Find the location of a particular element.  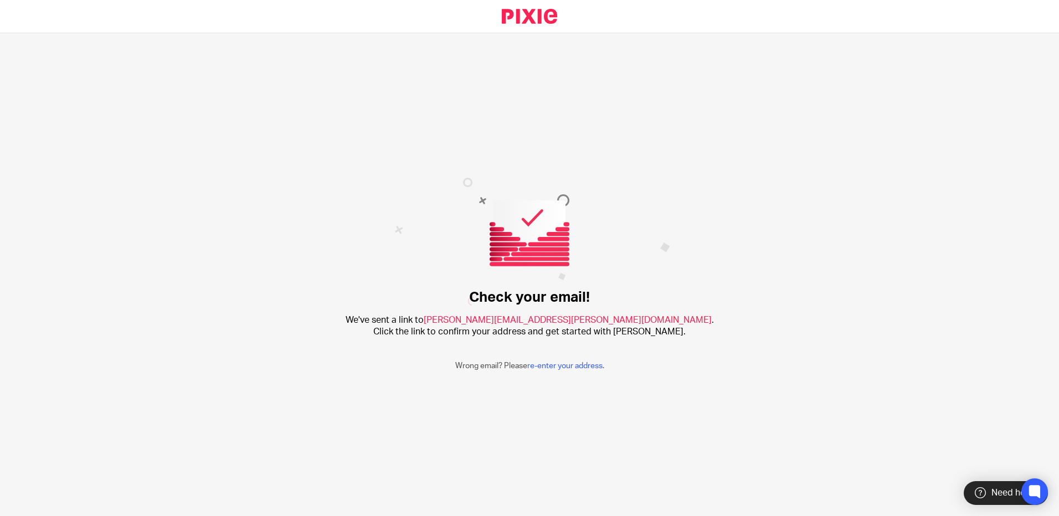

p: Wrong email? Please . is located at coordinates (530, 366).